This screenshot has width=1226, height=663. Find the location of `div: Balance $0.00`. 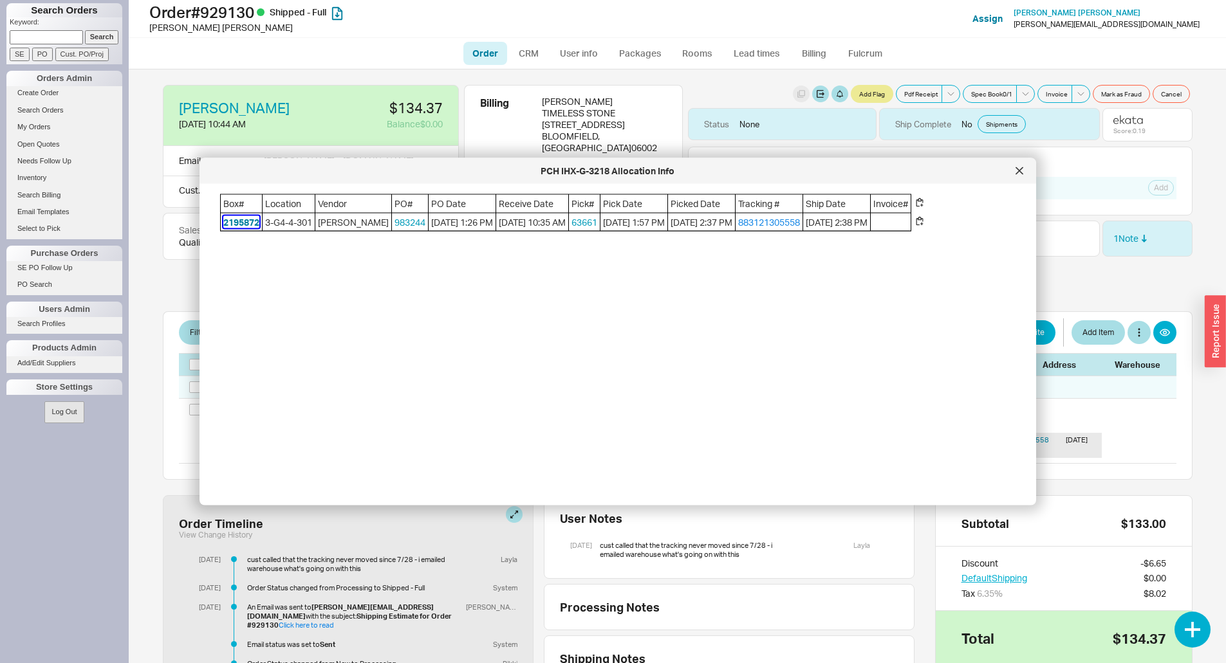

div: Balance $0.00 is located at coordinates (381, 124).